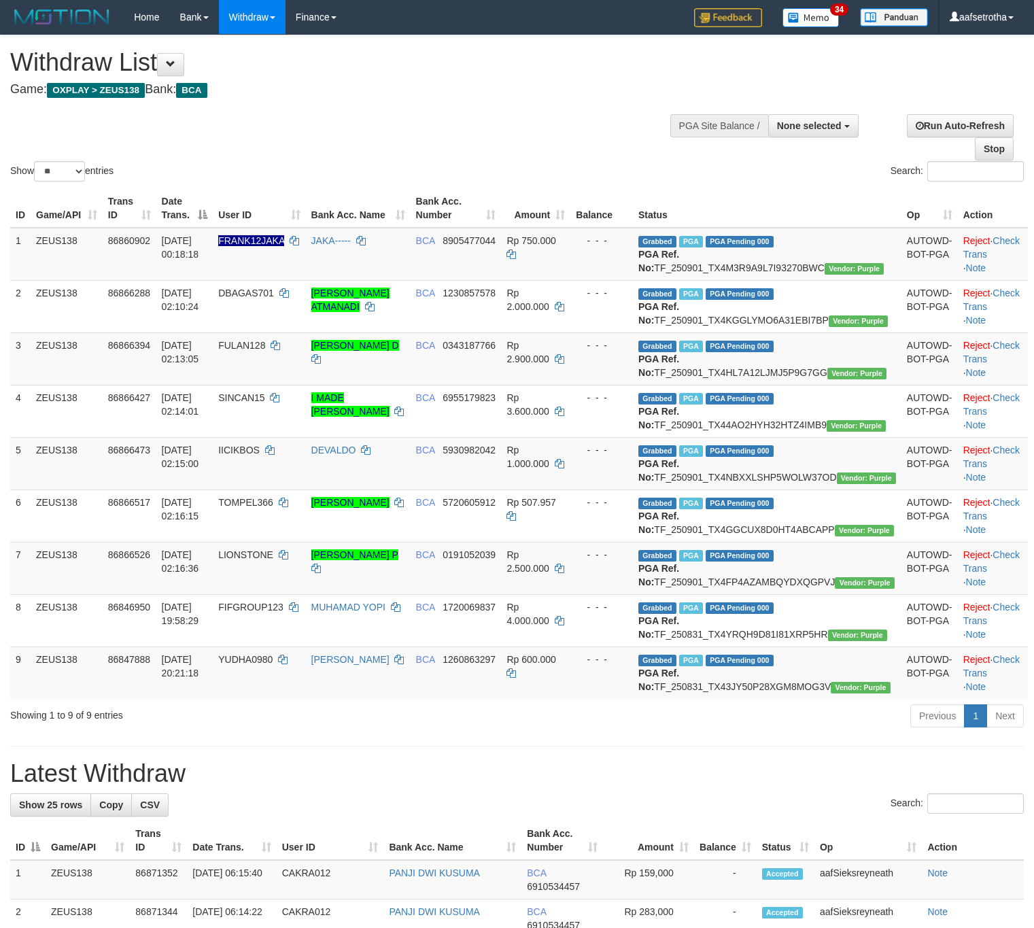 Image resolution: width=1034 pixels, height=928 pixels. I want to click on h1: Latest Withdraw, so click(517, 774).